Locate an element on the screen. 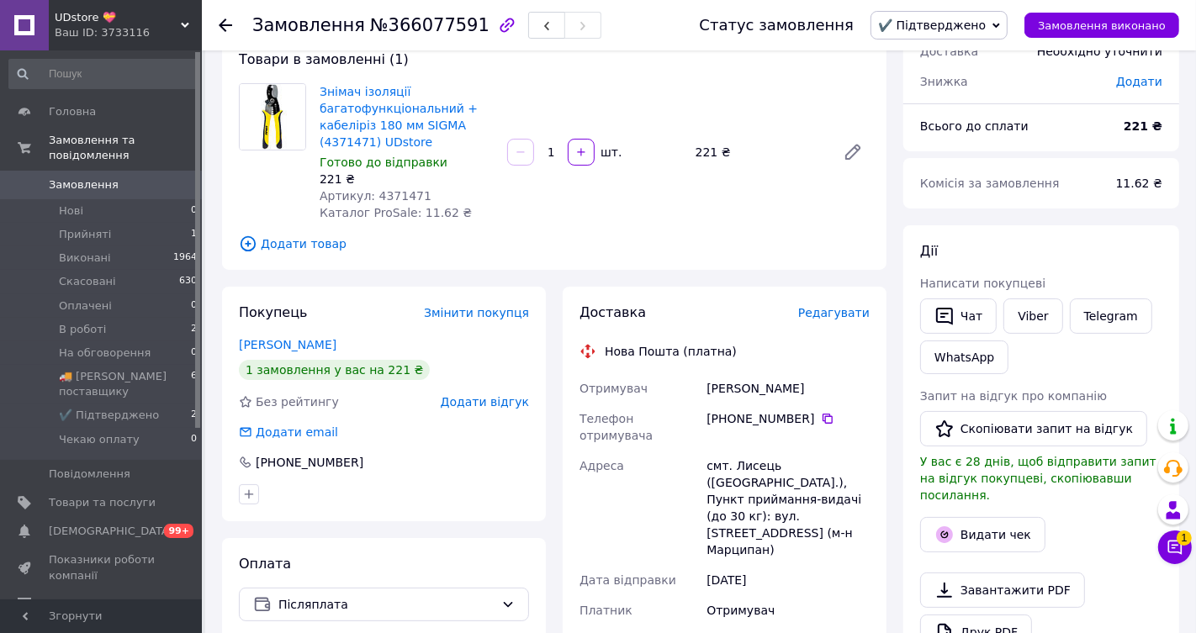 The height and width of the screenshot is (633, 1196). span: UDstore 💝 is located at coordinates (118, 18).